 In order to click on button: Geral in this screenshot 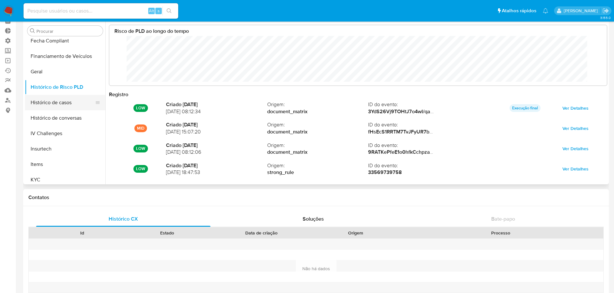, I will do `click(65, 72)`.